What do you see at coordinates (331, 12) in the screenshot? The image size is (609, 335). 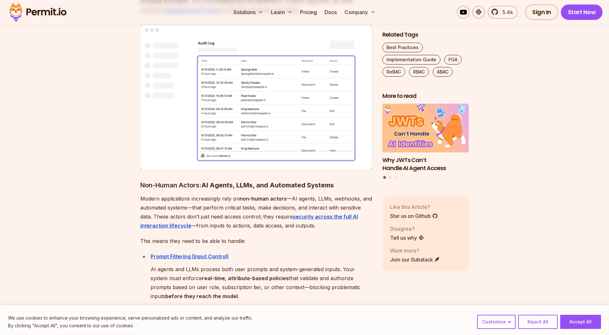 I see `a: Docs` at bounding box center [331, 12].